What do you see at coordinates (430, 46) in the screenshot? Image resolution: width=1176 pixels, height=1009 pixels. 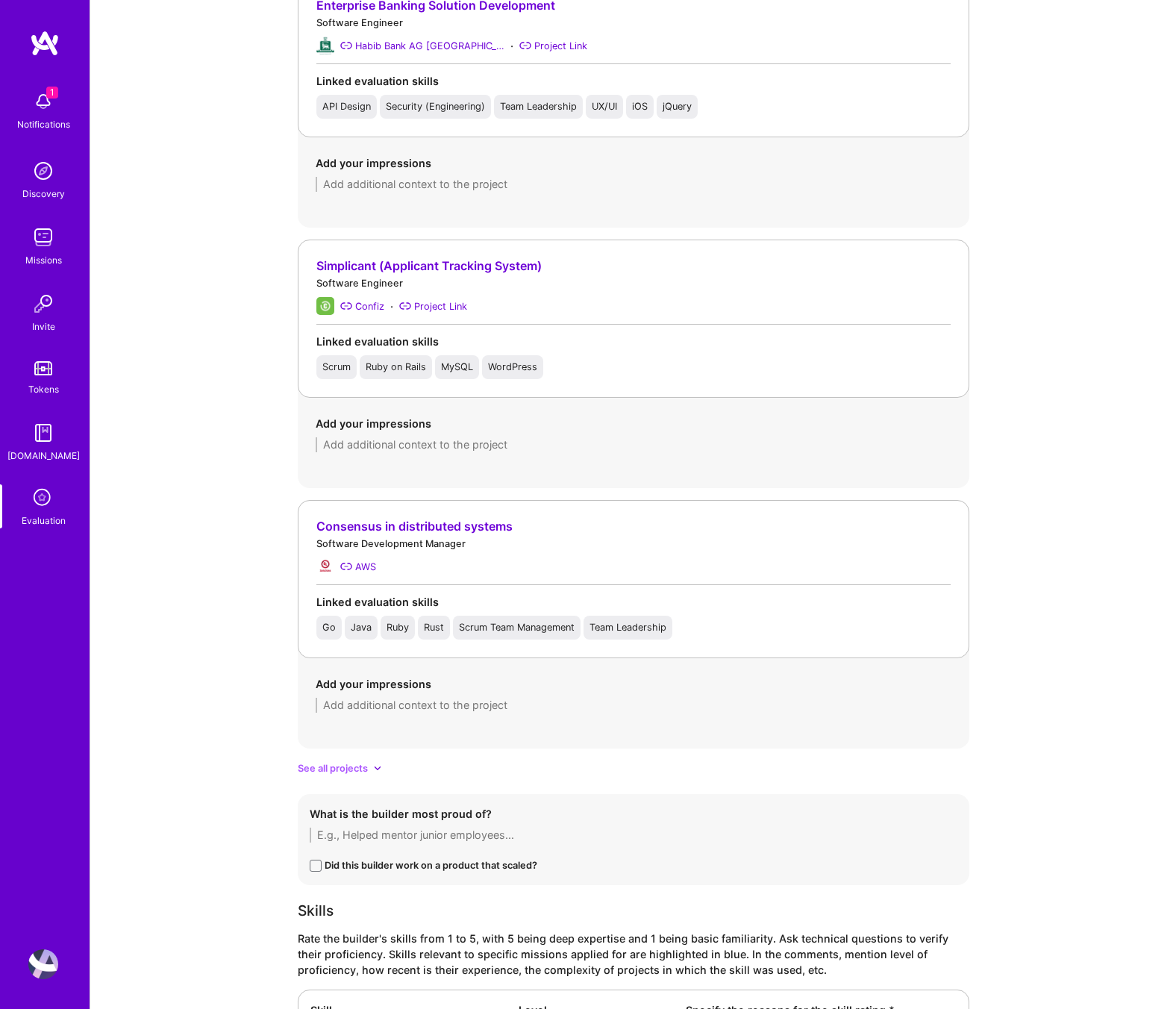 I see `div: Habib Bank AG Zurich` at bounding box center [430, 46].